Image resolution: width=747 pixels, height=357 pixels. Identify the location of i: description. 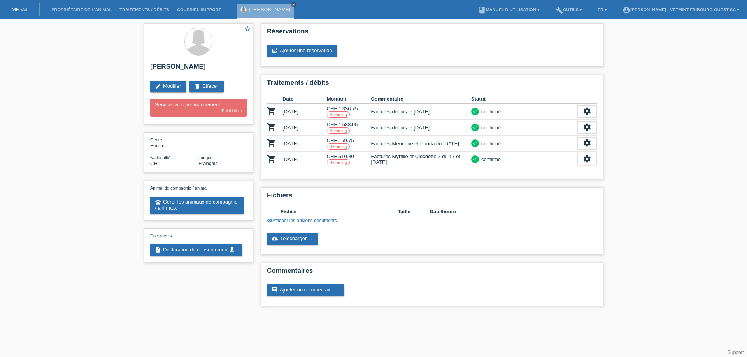
(158, 250).